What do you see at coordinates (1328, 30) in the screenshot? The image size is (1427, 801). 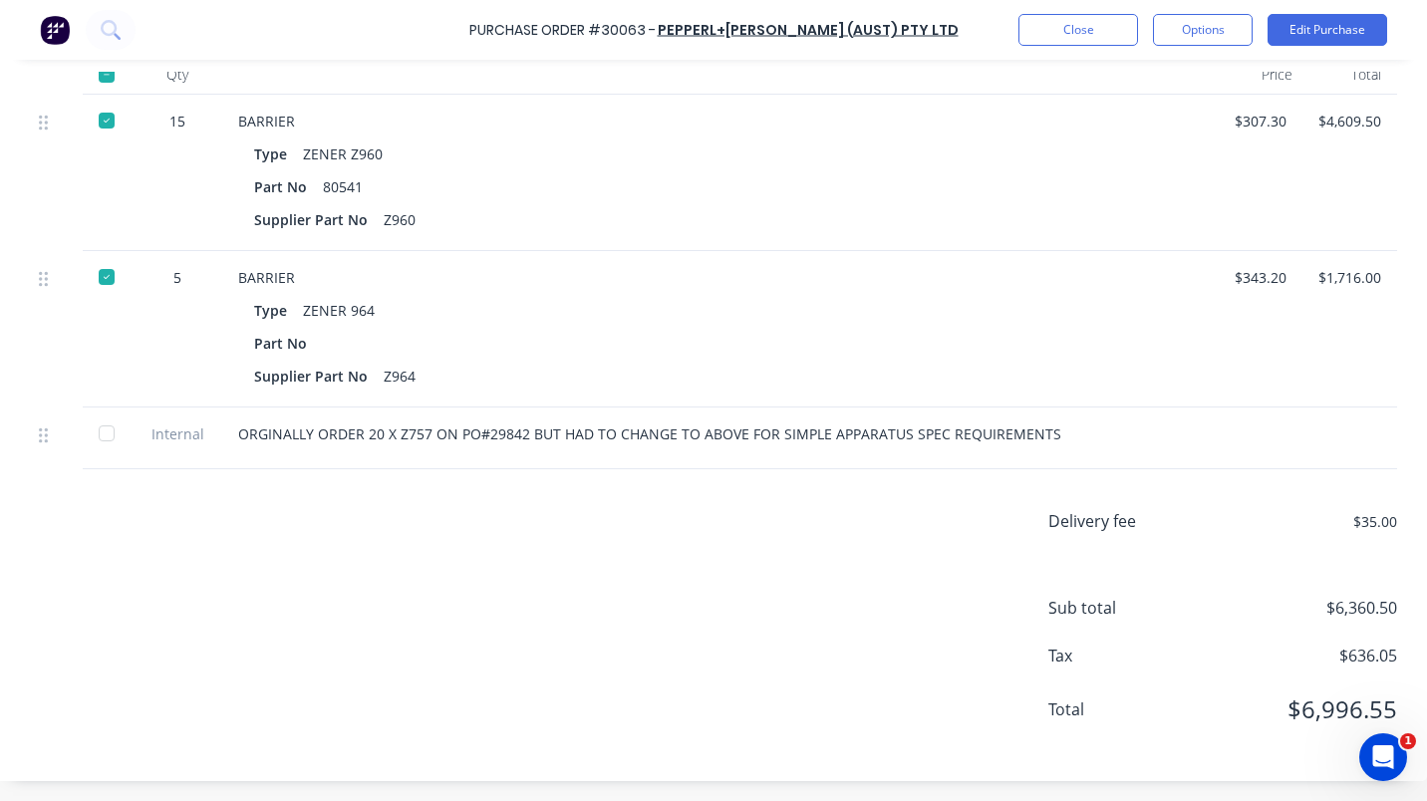 I see `button: Edit Purchase` at bounding box center [1328, 30].